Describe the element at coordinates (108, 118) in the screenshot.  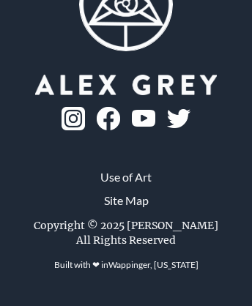
I see `img: fb-logo.png` at that location.